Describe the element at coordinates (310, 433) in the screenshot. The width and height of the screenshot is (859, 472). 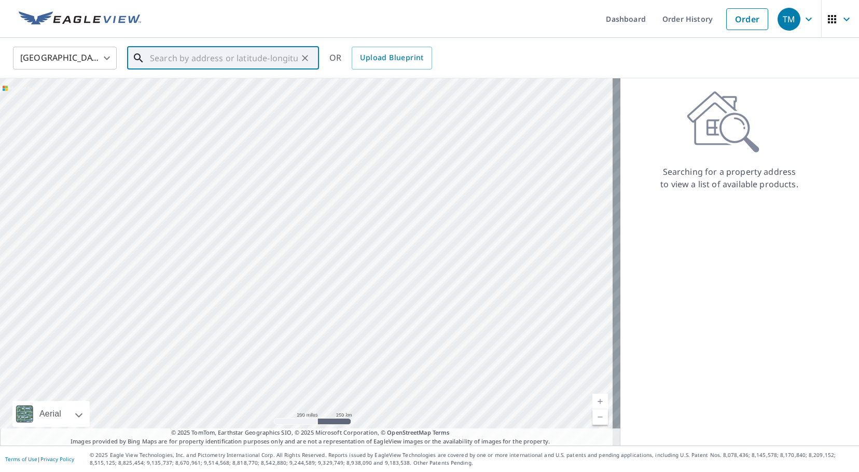
I see `span: © 2025 TomTom, Earthstar Geographics SIO, © 2025 Microsoft Corporation, ©` at that location.